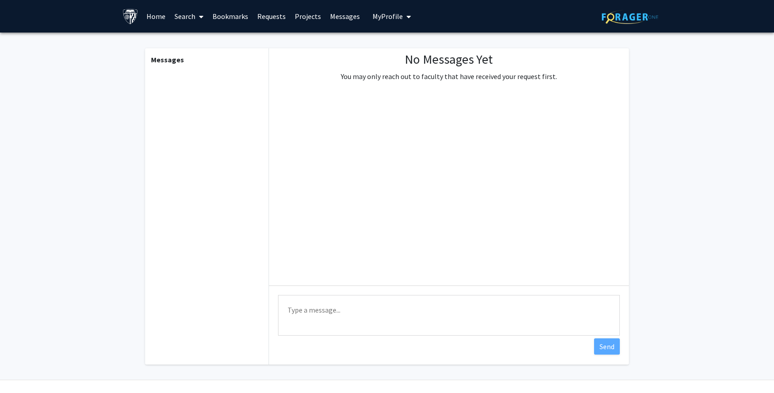 The height and width of the screenshot is (393, 774). I want to click on b: Messages, so click(167, 60).